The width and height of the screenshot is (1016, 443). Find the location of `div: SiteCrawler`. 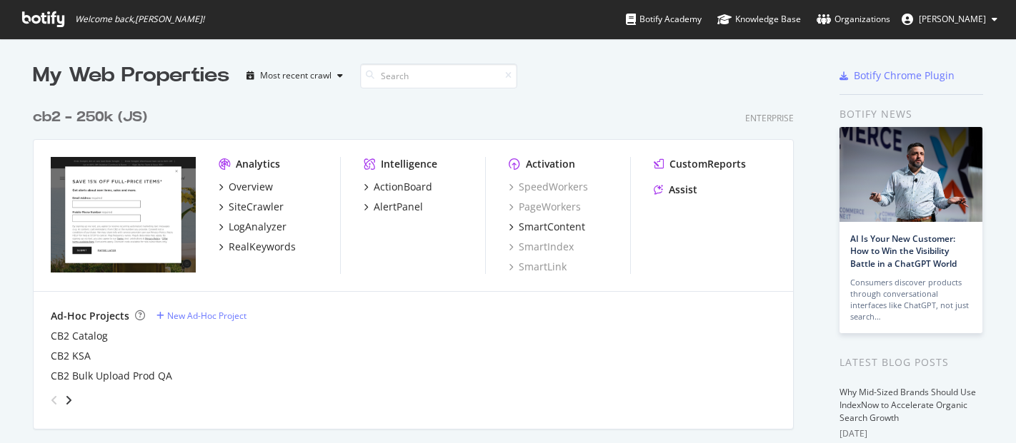

div: SiteCrawler is located at coordinates (256, 207).